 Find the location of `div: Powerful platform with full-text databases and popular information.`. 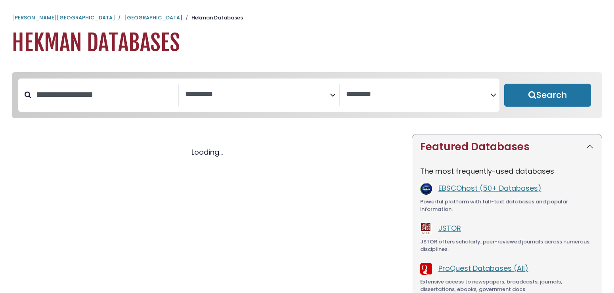

div: Powerful platform with full-text databases and popular information. is located at coordinates (507, 205).